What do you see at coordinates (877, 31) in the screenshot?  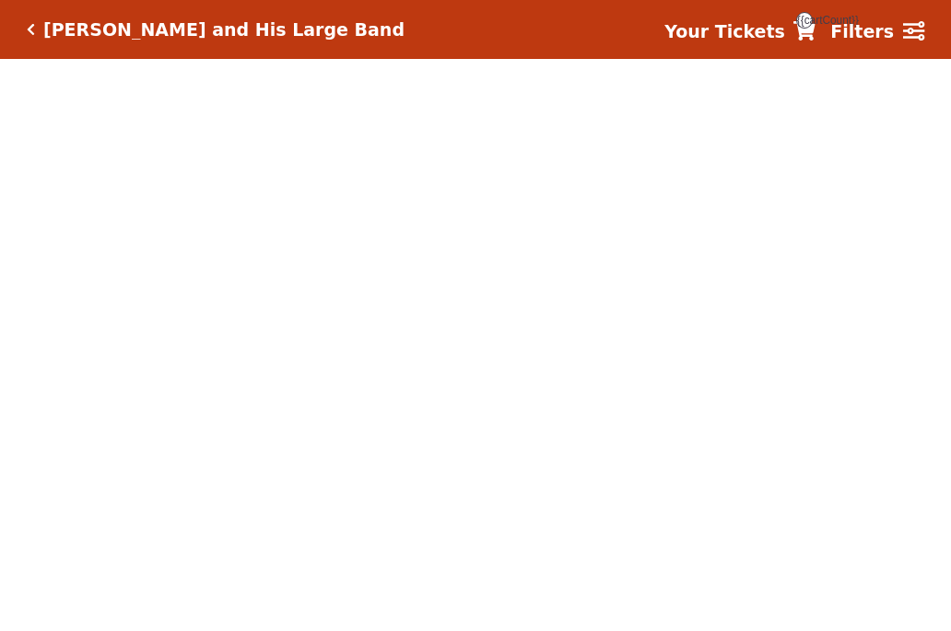 I see `a: Filters` at bounding box center [877, 31].